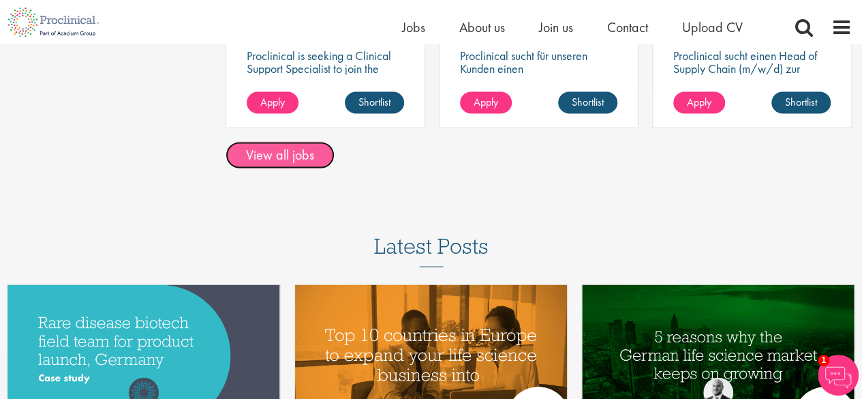  I want to click on h3: Latest Posts, so click(431, 251).